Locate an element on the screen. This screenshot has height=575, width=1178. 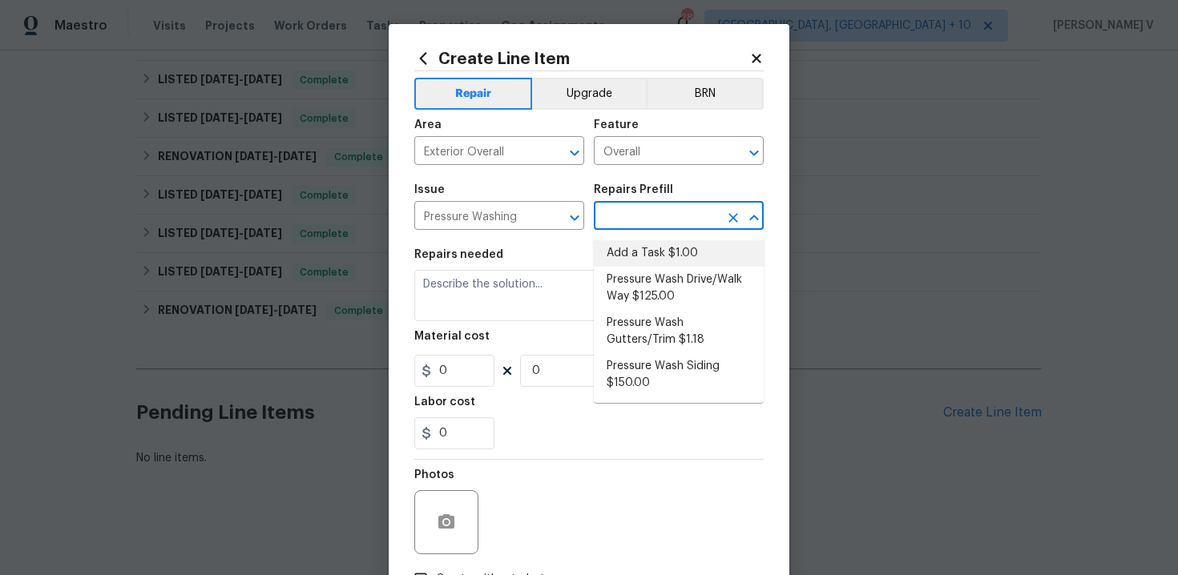
button: Repair is located at coordinates (473, 94).